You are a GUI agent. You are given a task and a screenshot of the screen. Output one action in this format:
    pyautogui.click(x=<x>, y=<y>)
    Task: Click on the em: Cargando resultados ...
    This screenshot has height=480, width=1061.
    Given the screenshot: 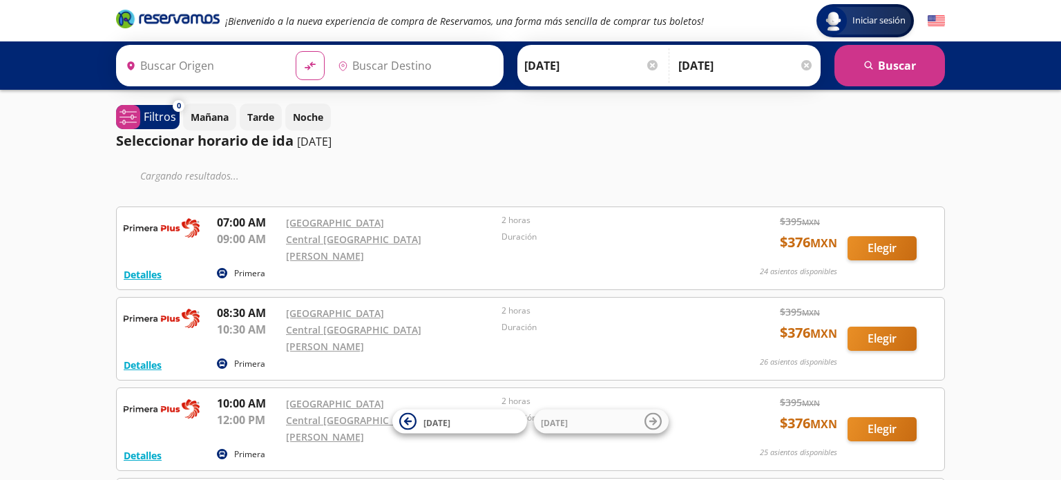 What is the action you would take?
    pyautogui.click(x=189, y=176)
    